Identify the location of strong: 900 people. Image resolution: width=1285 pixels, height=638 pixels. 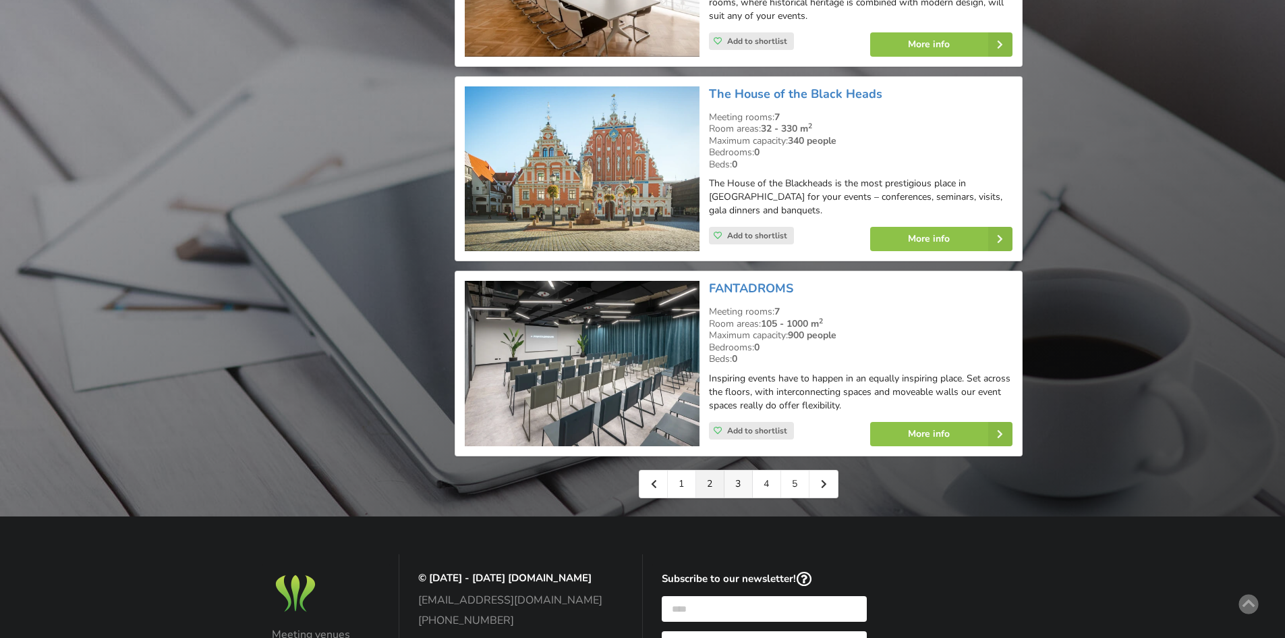
(812, 335).